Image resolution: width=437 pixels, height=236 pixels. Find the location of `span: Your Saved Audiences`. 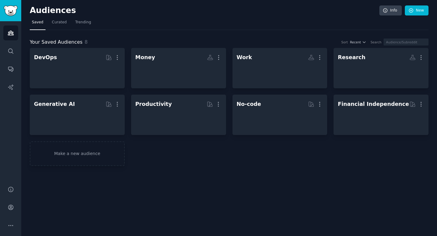

span: Your Saved Audiences is located at coordinates (56, 42).